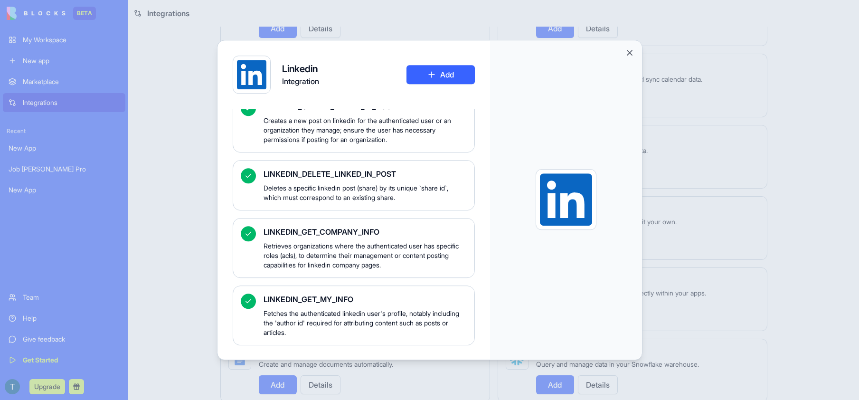 This screenshot has width=859, height=400. Describe the element at coordinates (365, 130) in the screenshot. I see `span: Creates a new post on linkedin for the authenticated user or an organization they manage; ensure ...` at that location.